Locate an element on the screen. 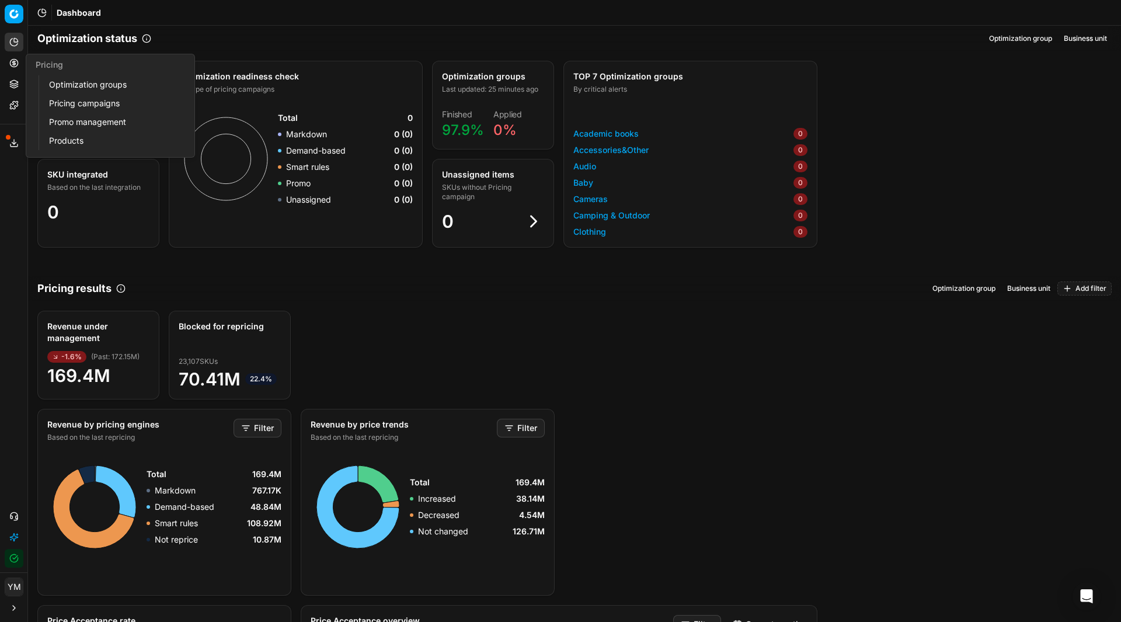 Image resolution: width=1121 pixels, height=622 pixels. p: Decreased is located at coordinates (439, 515).